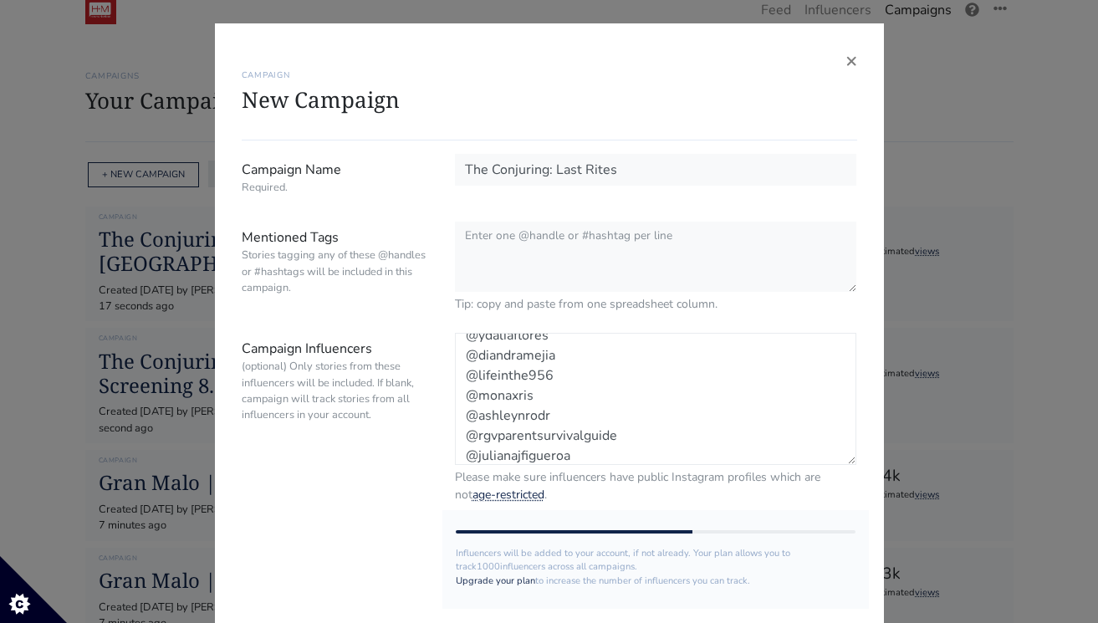  Describe the element at coordinates (851, 60) in the screenshot. I see `button: Close` at that location.